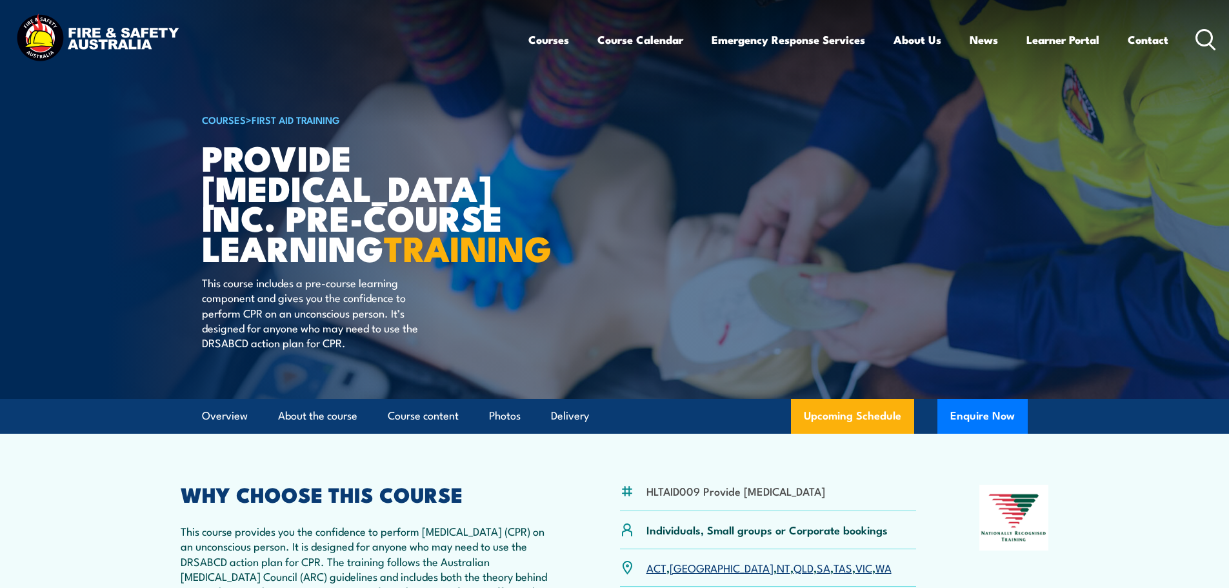 Image resolution: width=1229 pixels, height=588 pixels. What do you see at coordinates (224, 415) in the screenshot?
I see `a: Overview` at bounding box center [224, 415].